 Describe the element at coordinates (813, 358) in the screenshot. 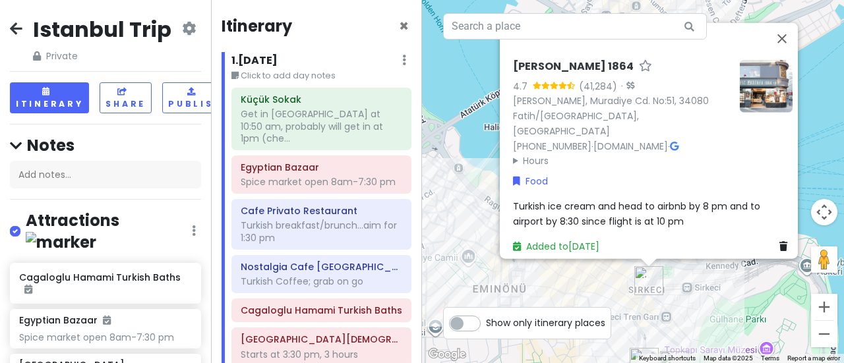

I see `a: Report a map error` at that location.